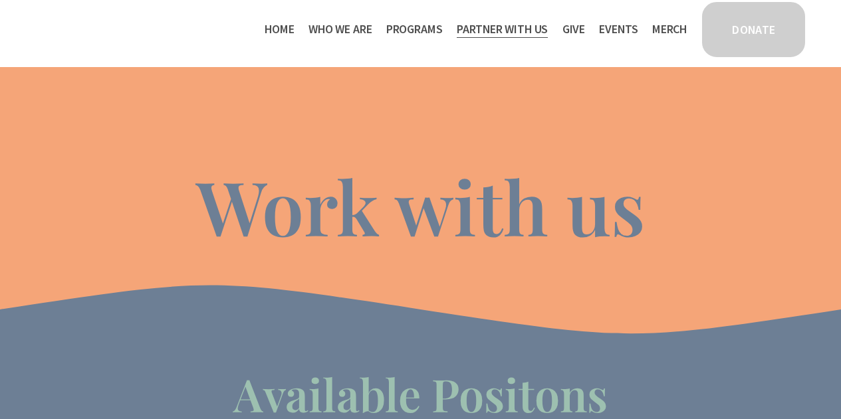  I want to click on a: Merch, so click(669, 29).